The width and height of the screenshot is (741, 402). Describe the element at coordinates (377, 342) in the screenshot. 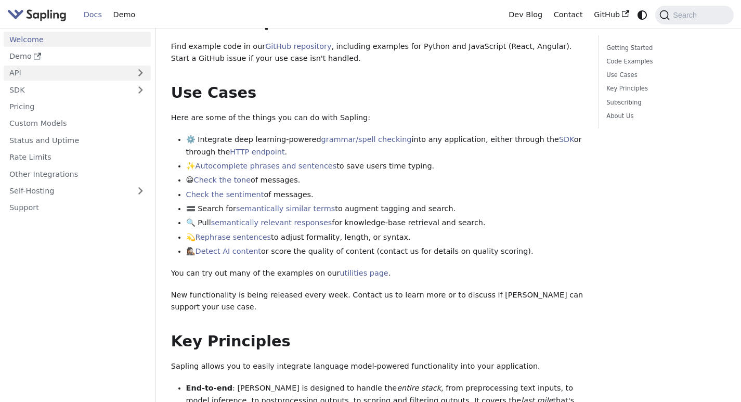

I see `h2: Key Principles` at that location.